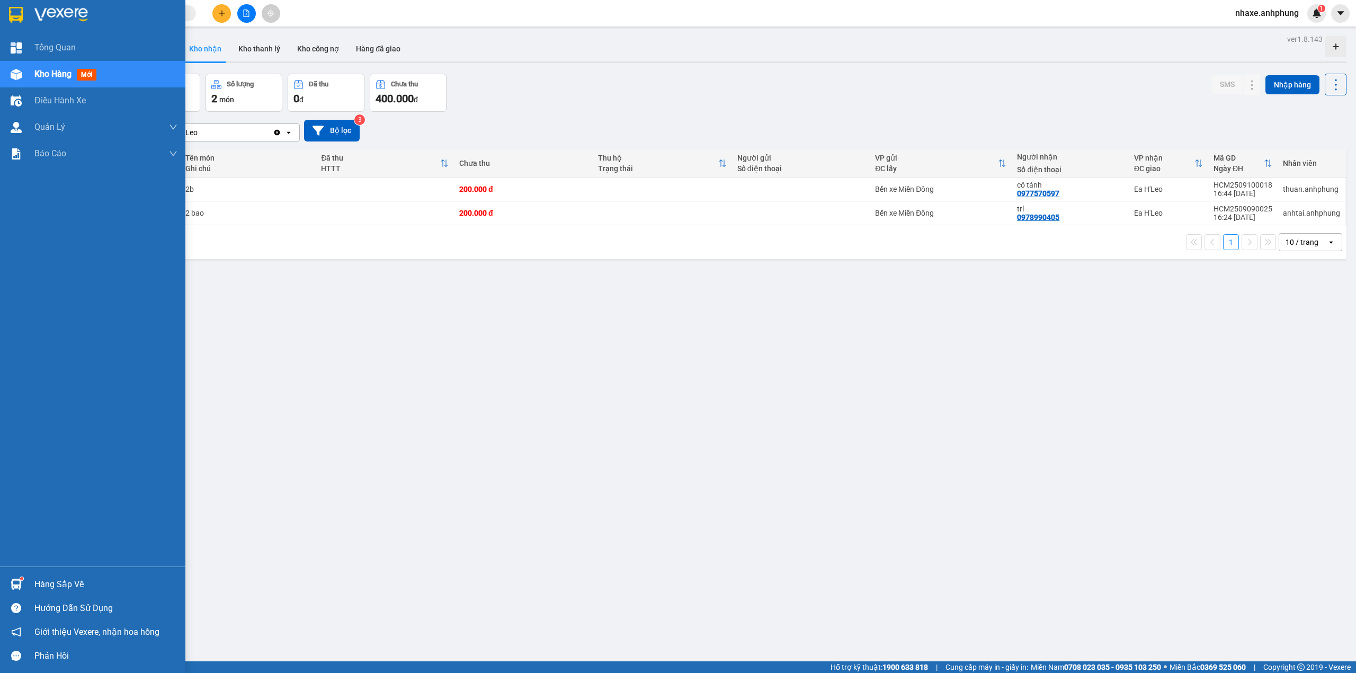  I want to click on span: 0, so click(296, 99).